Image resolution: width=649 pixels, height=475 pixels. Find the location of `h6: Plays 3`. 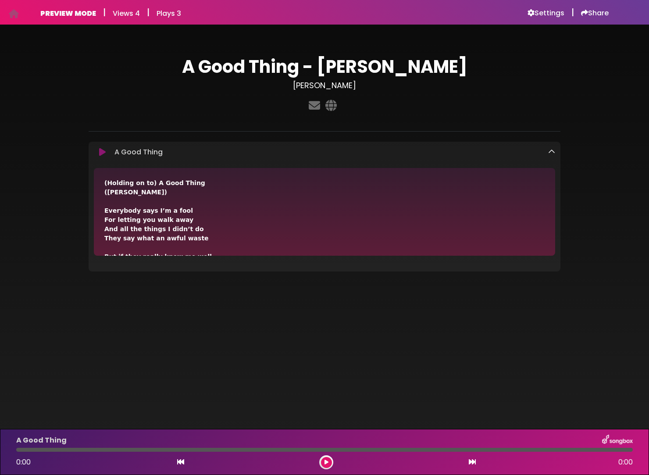

h6: Plays 3 is located at coordinates (169, 13).